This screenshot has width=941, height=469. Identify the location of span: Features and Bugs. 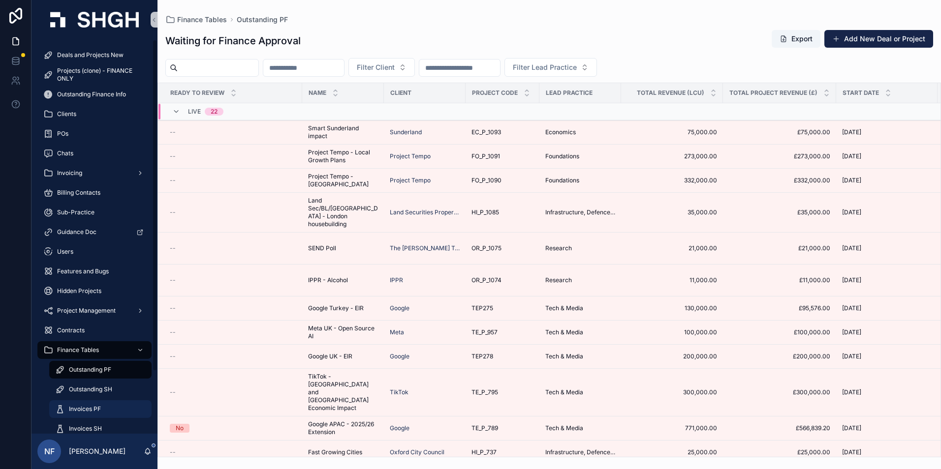
(83, 272).